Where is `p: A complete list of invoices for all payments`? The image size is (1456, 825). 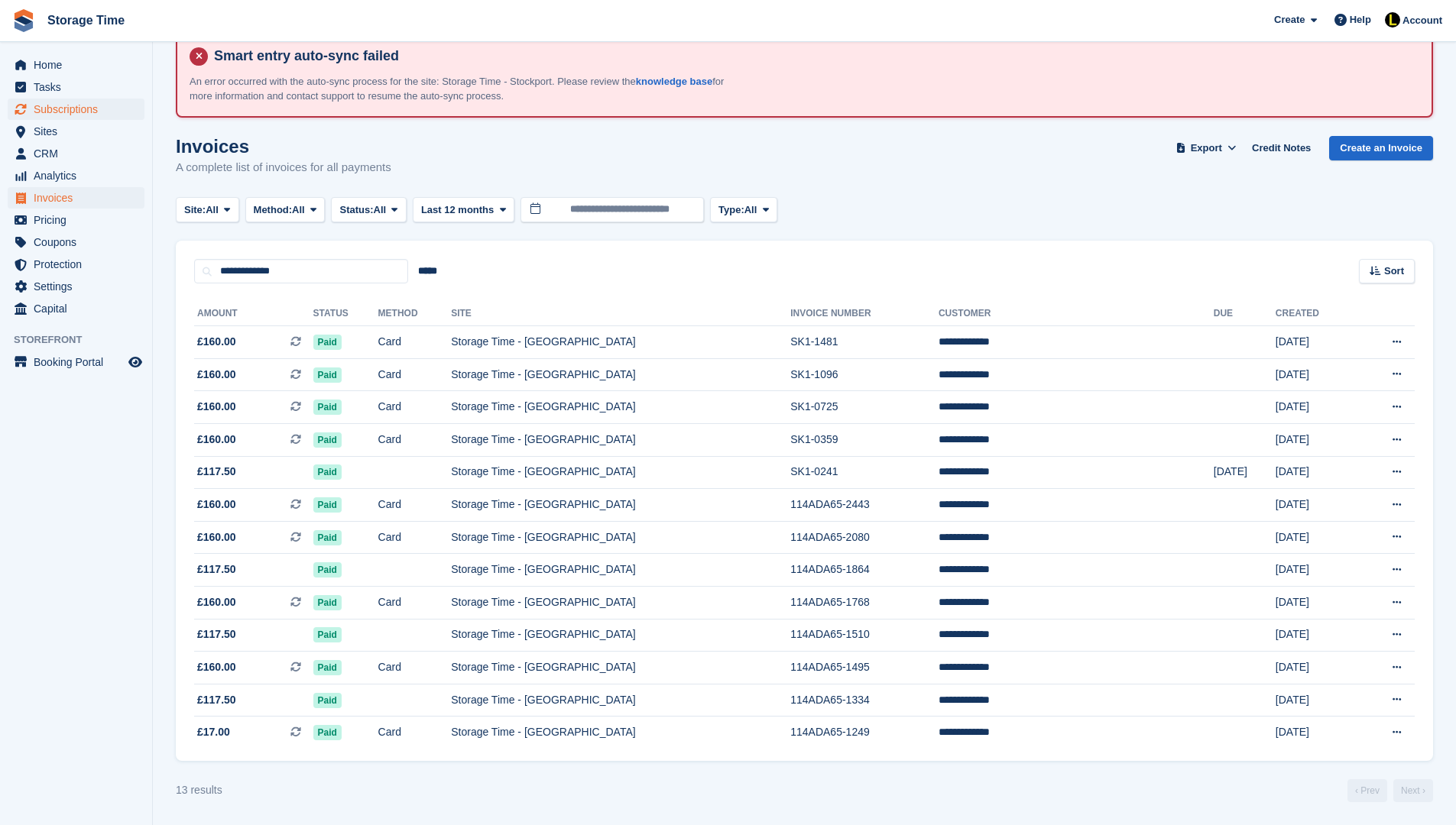
p: A complete list of invoices for all payments is located at coordinates (284, 167).